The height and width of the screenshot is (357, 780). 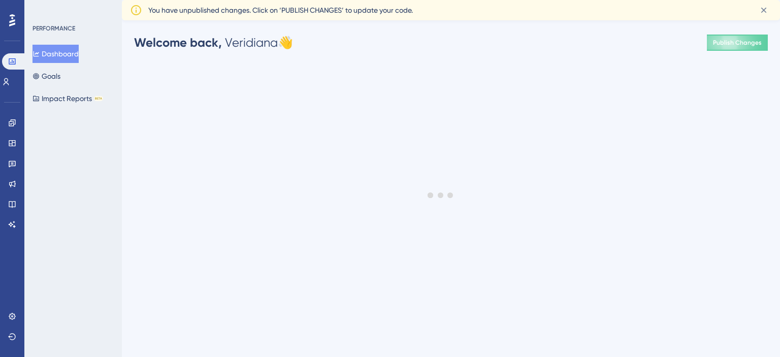 What do you see at coordinates (99, 99) in the screenshot?
I see `div: BETA` at bounding box center [99, 99].